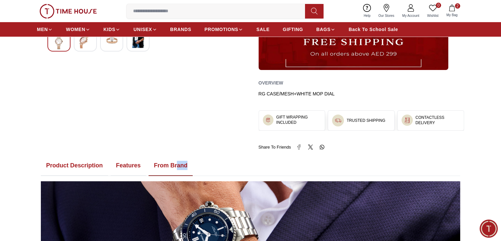  I want to click on h3: TRUSTED SHIPPING, so click(366, 120).